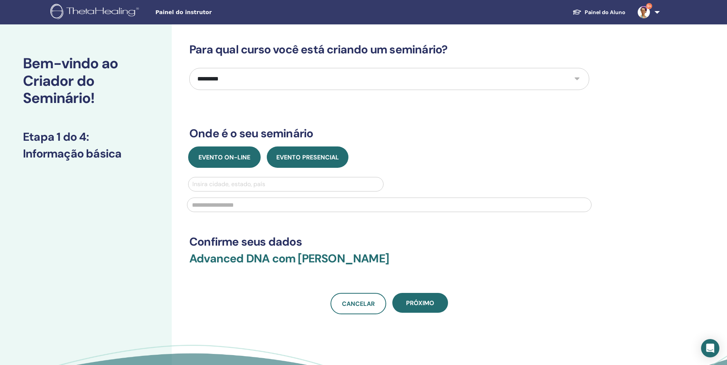 Image resolution: width=727 pixels, height=365 pixels. Describe the element at coordinates (224, 157) in the screenshot. I see `button: Evento on-line` at that location.